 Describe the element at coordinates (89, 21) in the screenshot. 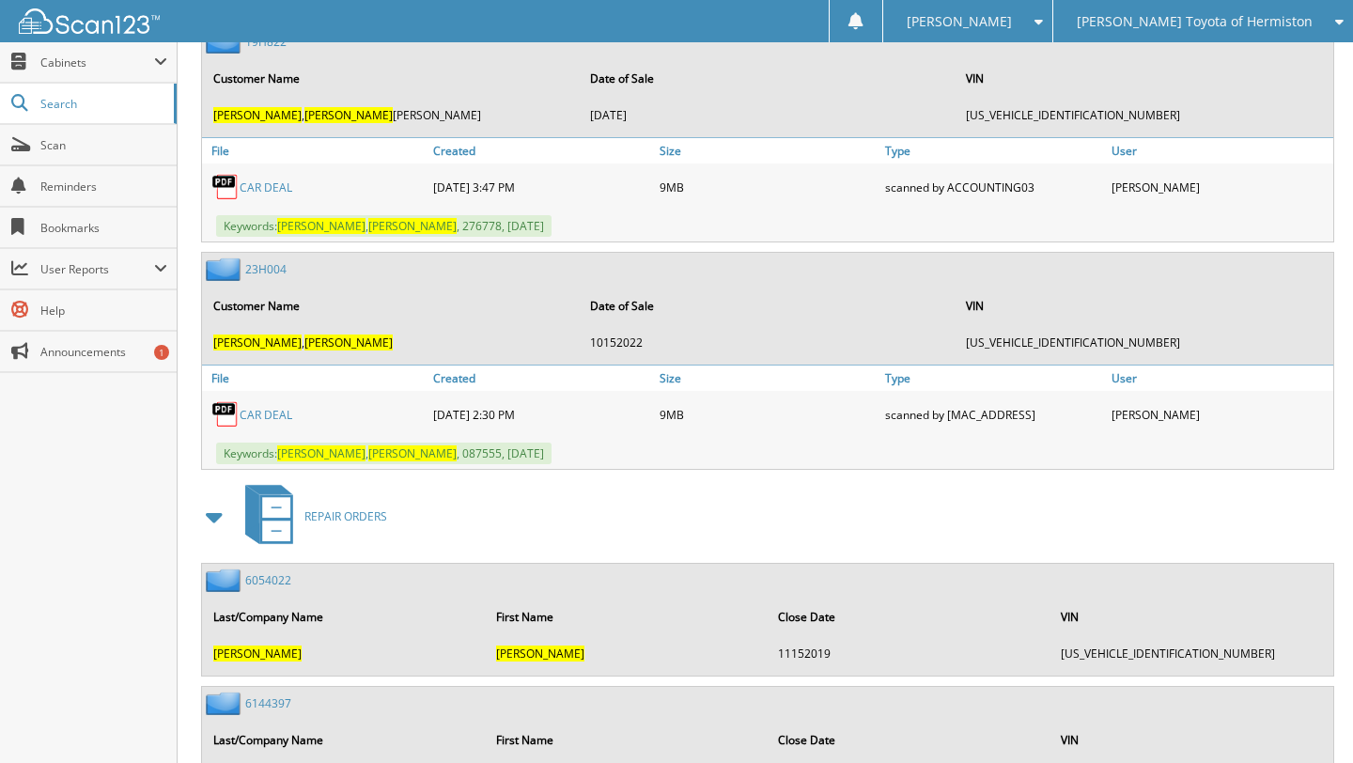

I see `img: scan123-logo-white.svg` at that location.